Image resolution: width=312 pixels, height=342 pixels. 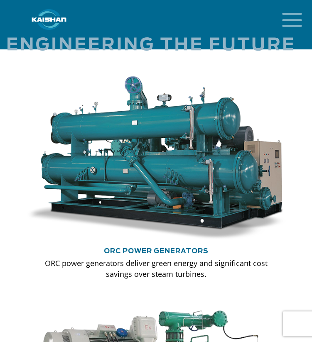 I want to click on img: Engineering the future, so click(x=150, y=40).